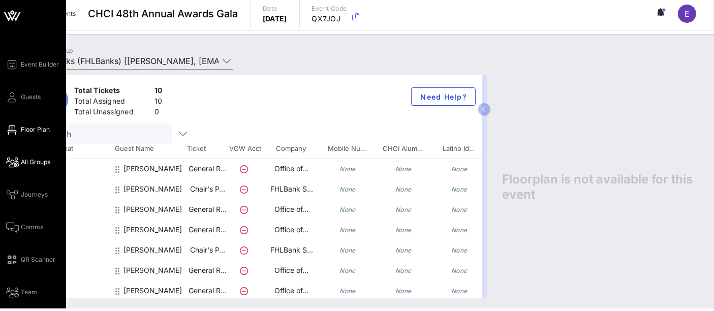 The height and width of the screenshot is (311, 714). What do you see at coordinates (158, 113) in the screenshot?
I see `div: 0` at bounding box center [158, 113].